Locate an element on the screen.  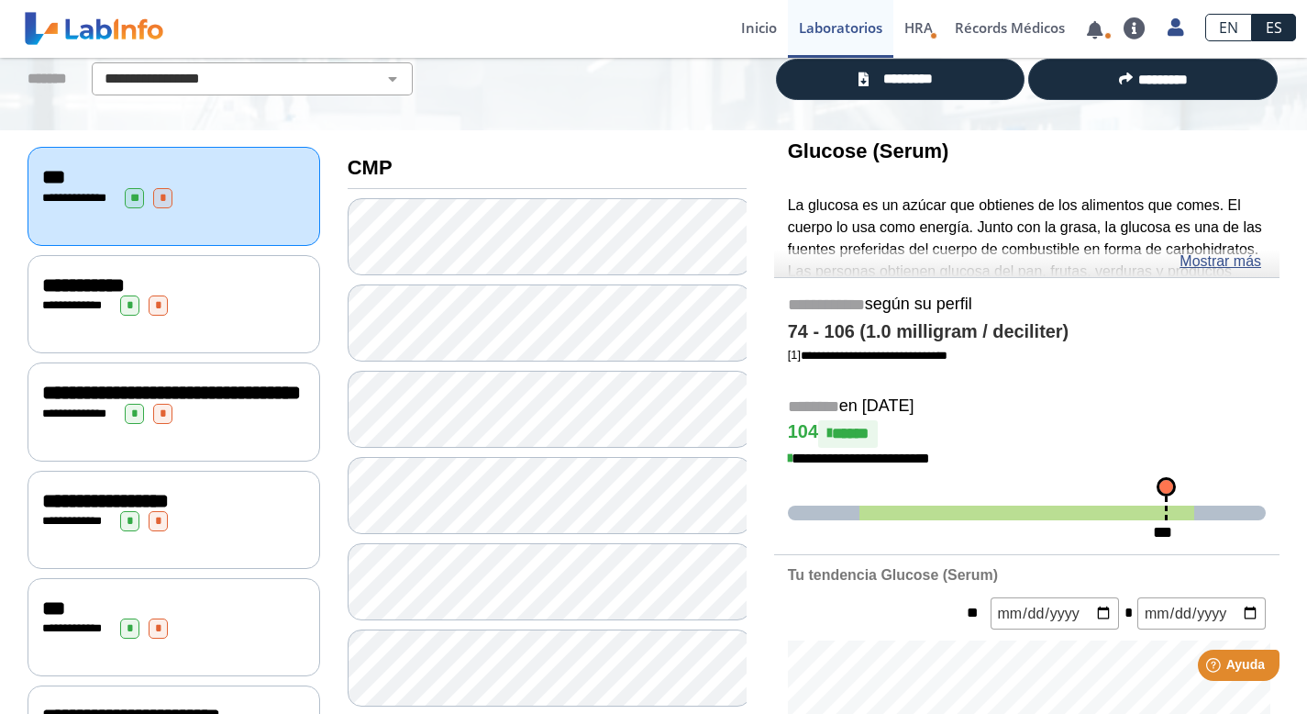
span: HRA is located at coordinates (918, 28).